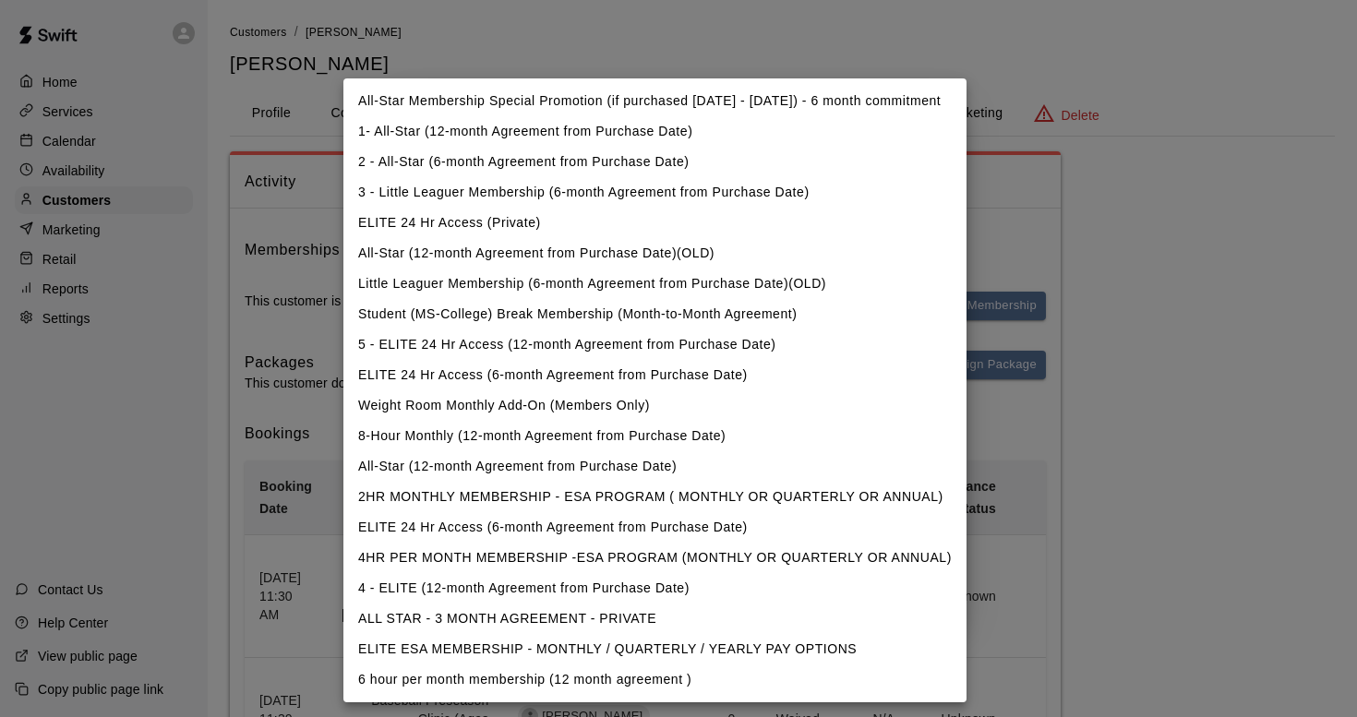 The image size is (1357, 717). I want to click on li: 2HR MONTHLY MEMBERSHIP - ESA PROGRAM ( MONTHLY OR QUARTERLY OR ANNUAL), so click(654, 497).